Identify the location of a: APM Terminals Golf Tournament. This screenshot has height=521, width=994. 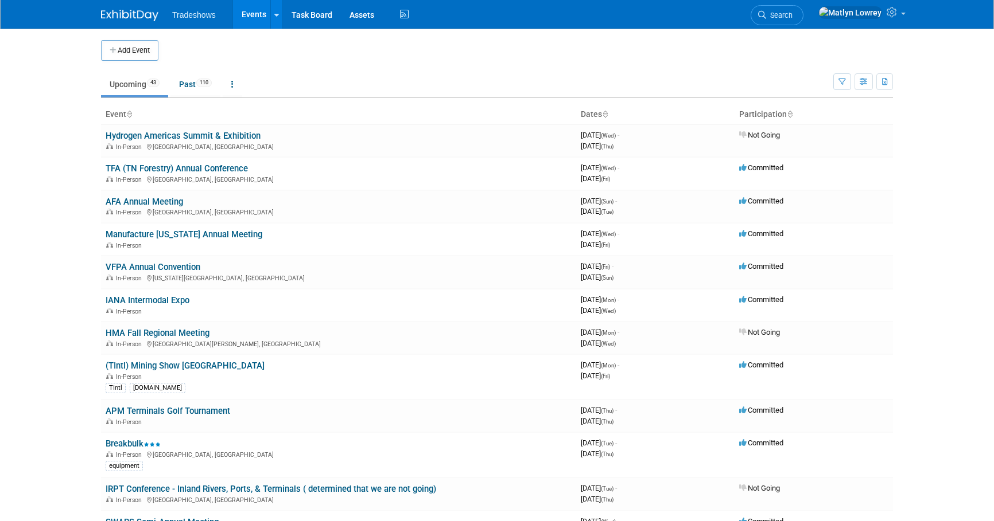
(168, 411).